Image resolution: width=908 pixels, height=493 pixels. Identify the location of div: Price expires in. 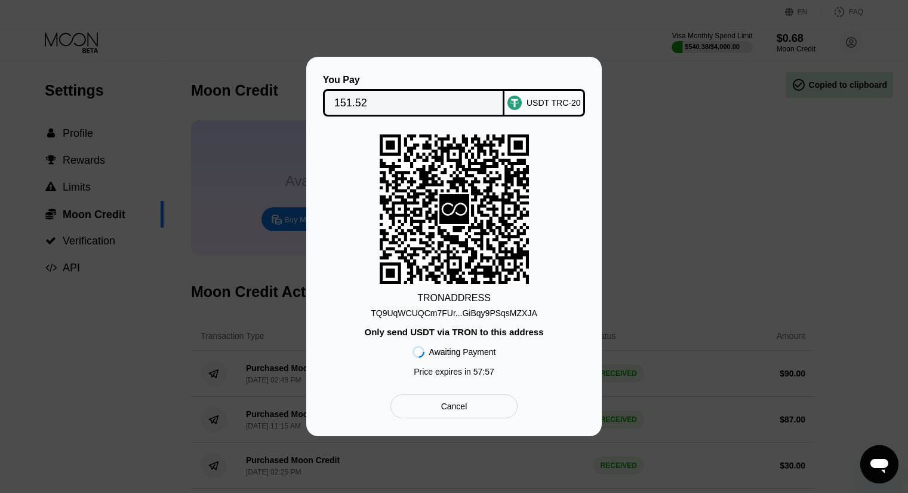
(454, 371).